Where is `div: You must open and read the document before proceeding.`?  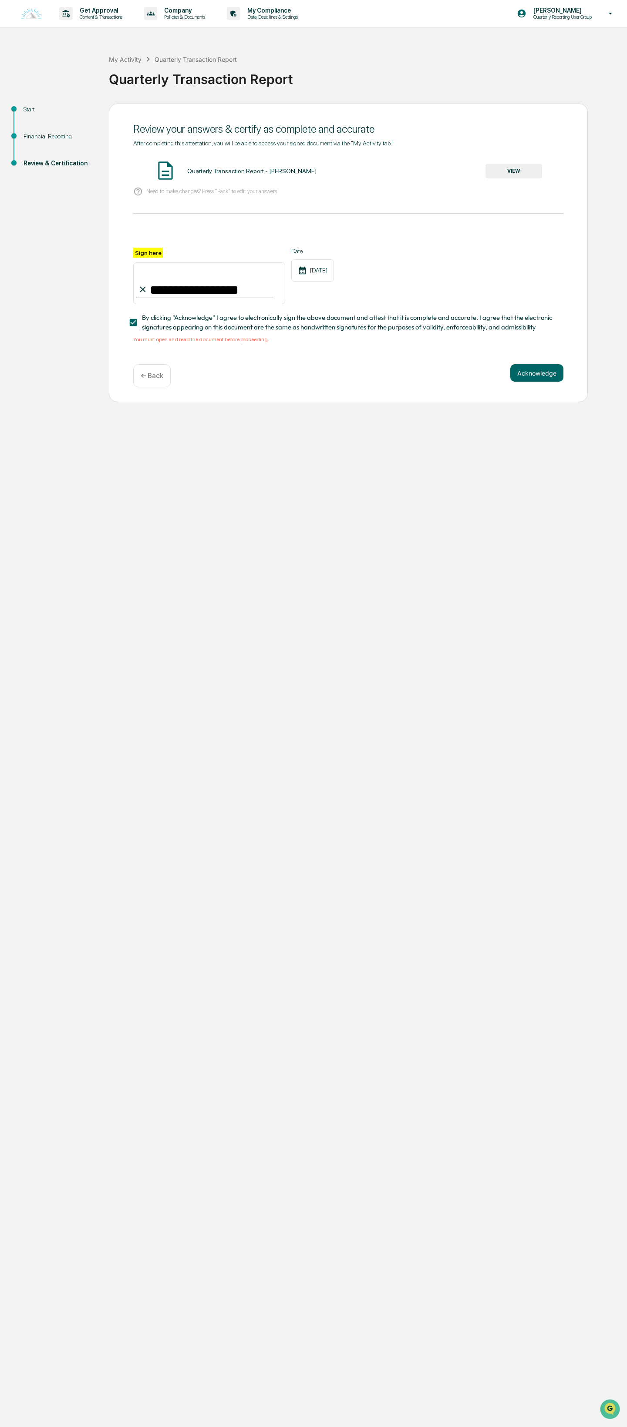
div: You must open and read the document before proceeding. is located at coordinates (348, 339).